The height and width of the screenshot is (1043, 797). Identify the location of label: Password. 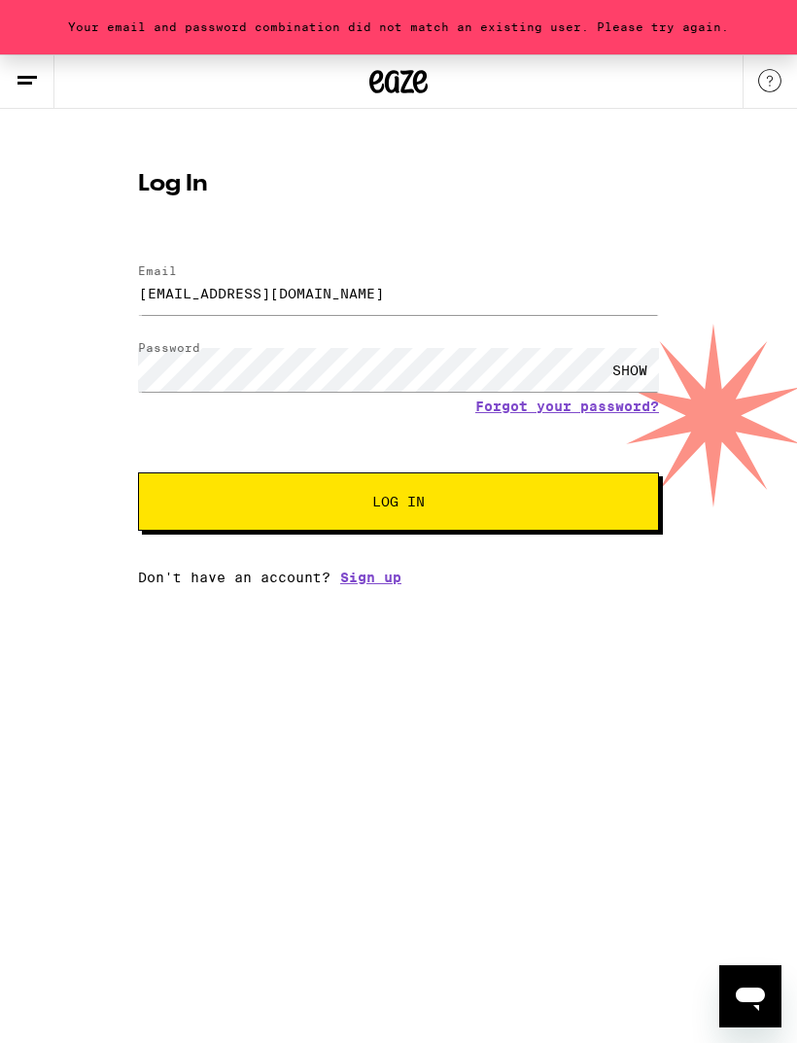
(169, 347).